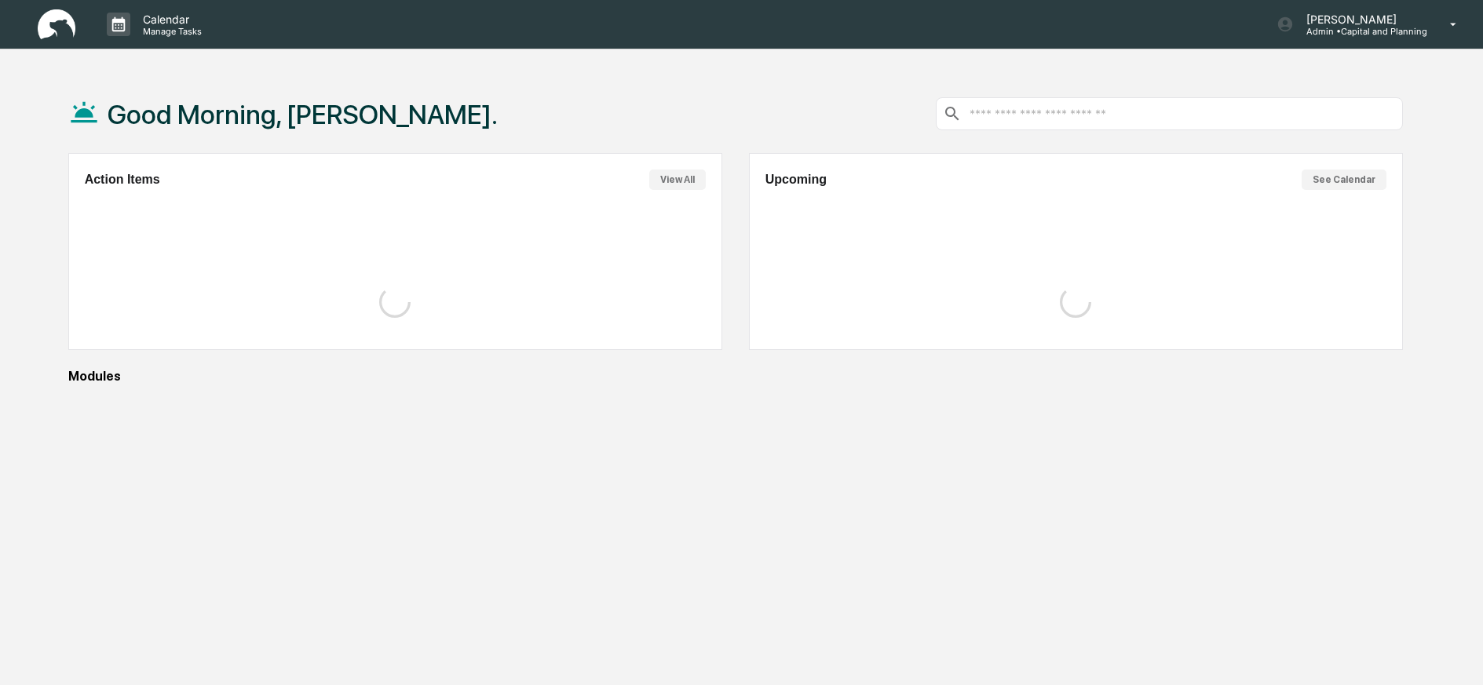 The image size is (1483, 685). I want to click on h2: Upcoming, so click(796, 180).